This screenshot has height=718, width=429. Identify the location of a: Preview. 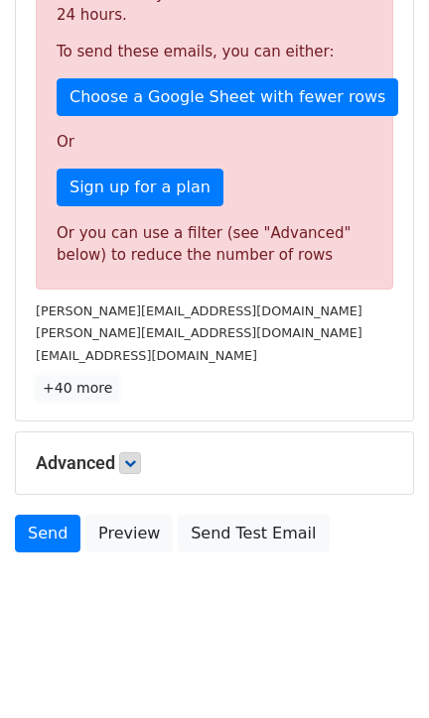
(129, 534).